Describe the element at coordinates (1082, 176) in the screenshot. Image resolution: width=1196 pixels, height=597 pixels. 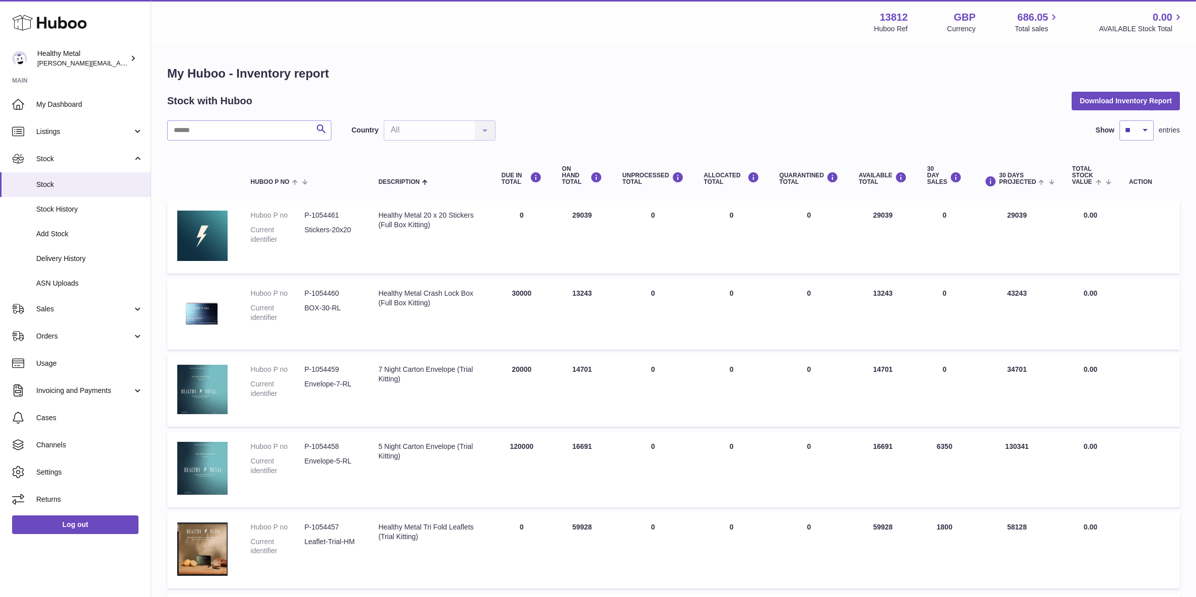
I see `span: Total stock value` at that location.